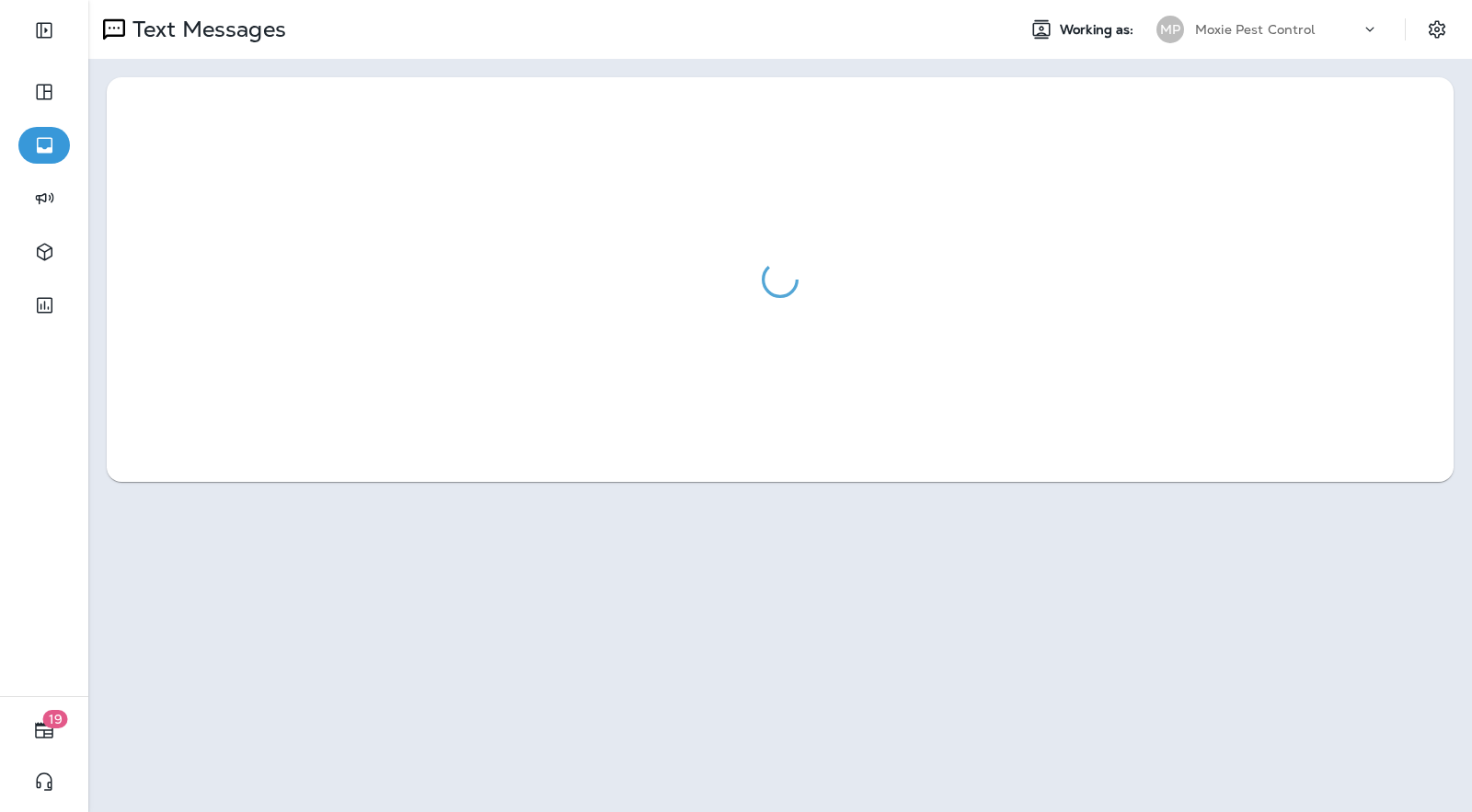 The width and height of the screenshot is (1472, 812). Describe the element at coordinates (1438, 29) in the screenshot. I see `button: Settings` at that location.